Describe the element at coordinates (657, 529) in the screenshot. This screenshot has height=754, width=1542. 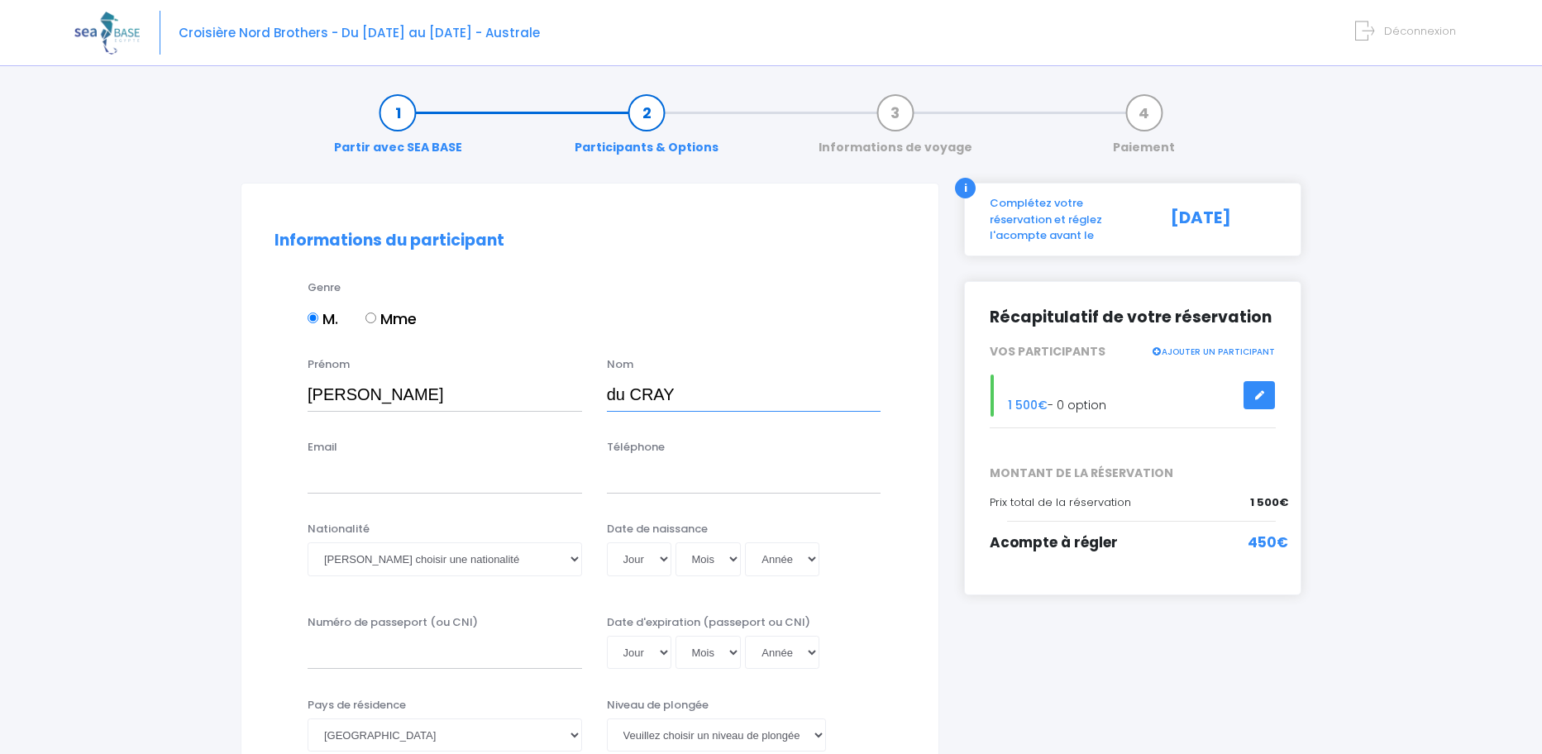
I see `label: Date de naissance` at that location.